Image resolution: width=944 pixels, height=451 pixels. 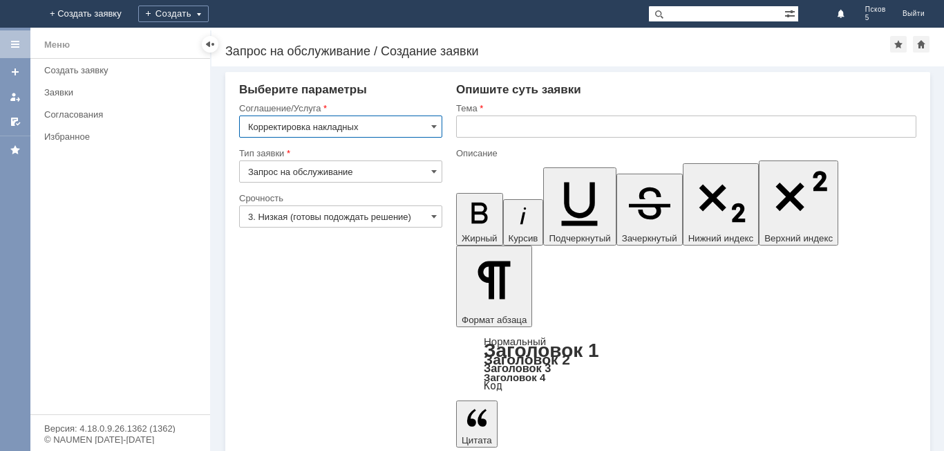 What do you see at coordinates (477, 440) in the screenshot?
I see `span: Цитата` at bounding box center [477, 440].